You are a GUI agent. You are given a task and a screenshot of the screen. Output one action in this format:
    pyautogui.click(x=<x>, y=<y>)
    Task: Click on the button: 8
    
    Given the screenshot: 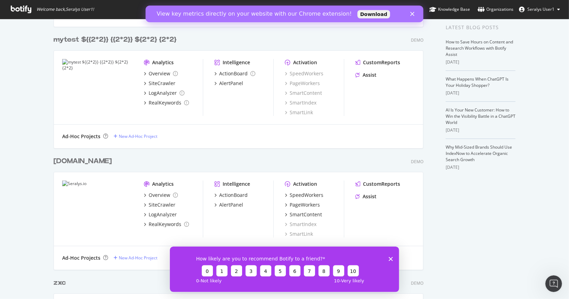 What is the action you would take?
    pyautogui.click(x=154, y=24)
    